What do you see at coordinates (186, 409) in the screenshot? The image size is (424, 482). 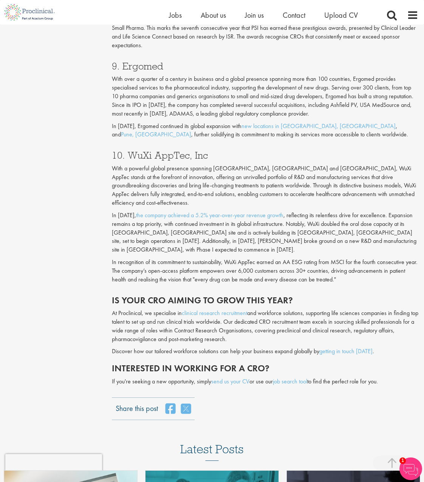 I see `a: share on twitter` at bounding box center [186, 409].